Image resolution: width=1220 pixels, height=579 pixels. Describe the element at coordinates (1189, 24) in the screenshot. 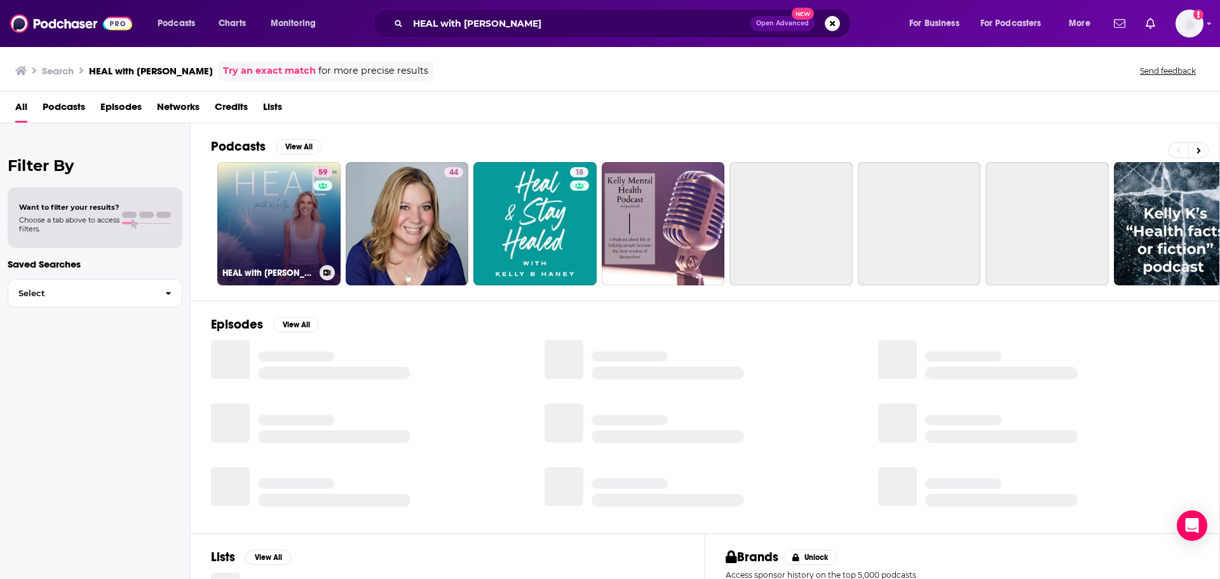

I see `img: User Profile` at that location.